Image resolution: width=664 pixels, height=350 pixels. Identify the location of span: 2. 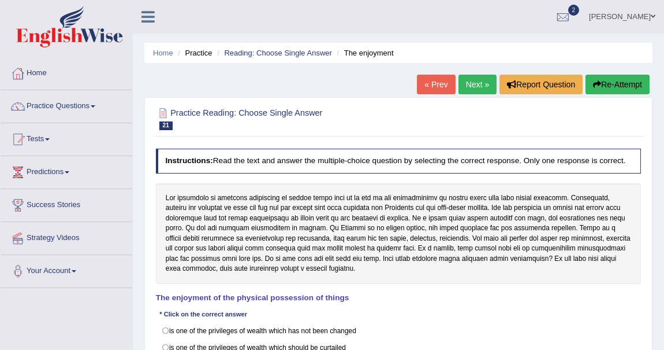
(574, 10).